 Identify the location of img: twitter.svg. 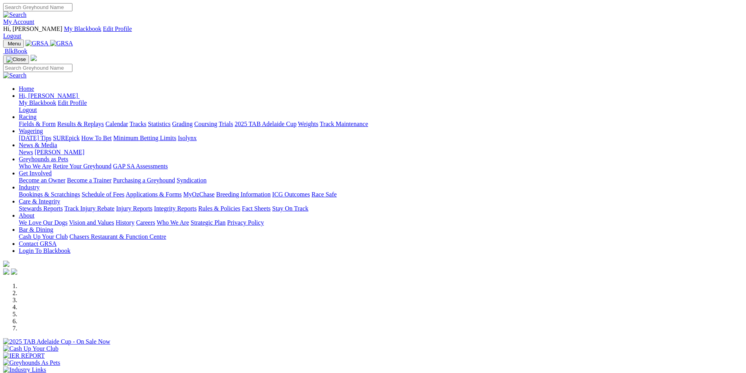
(14, 272).